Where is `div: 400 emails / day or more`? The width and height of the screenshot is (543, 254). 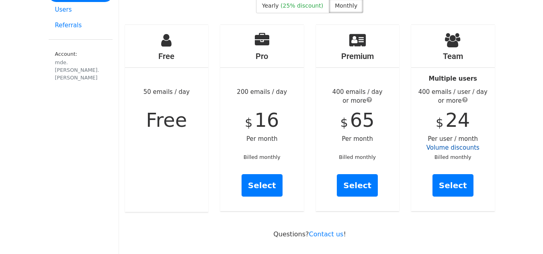 div: 400 emails / day or more is located at coordinates (358, 96).